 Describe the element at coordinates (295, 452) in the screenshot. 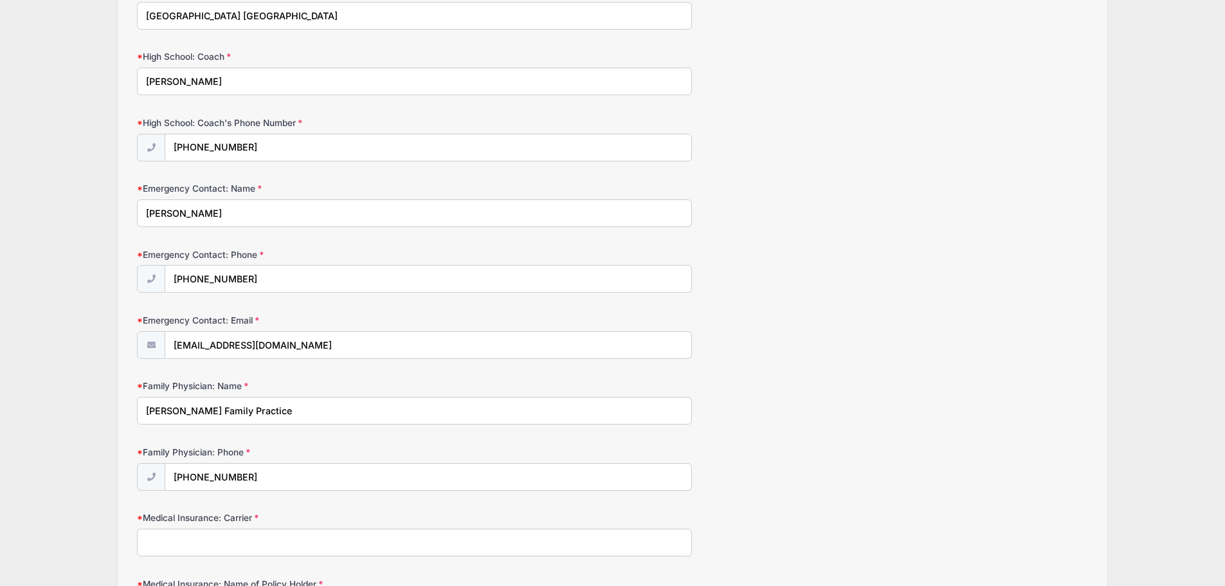

I see `label: Family Physician: Phone` at that location.